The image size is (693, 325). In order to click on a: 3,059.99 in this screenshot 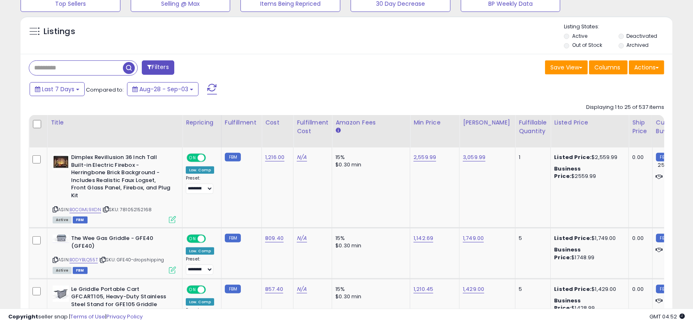, I will do `click(474, 157)`.